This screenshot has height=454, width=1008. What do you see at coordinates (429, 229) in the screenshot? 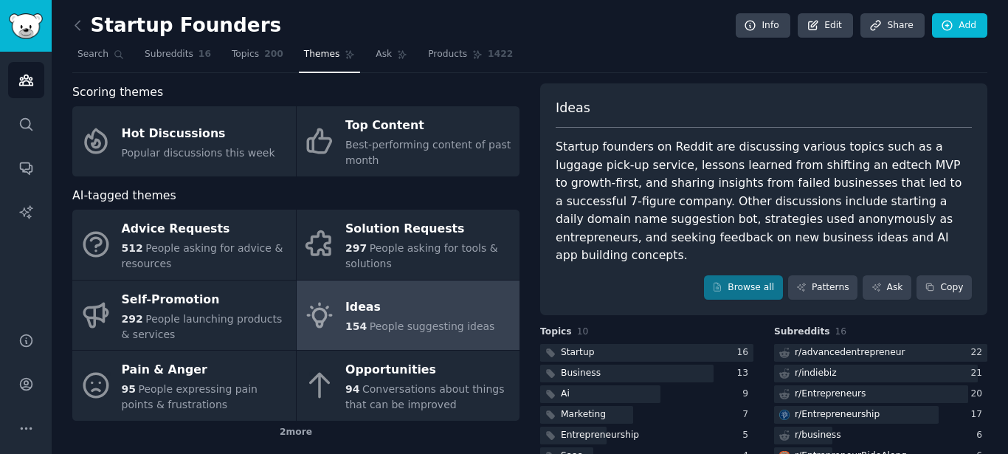
I see `div: Solution Requests` at bounding box center [429, 229].